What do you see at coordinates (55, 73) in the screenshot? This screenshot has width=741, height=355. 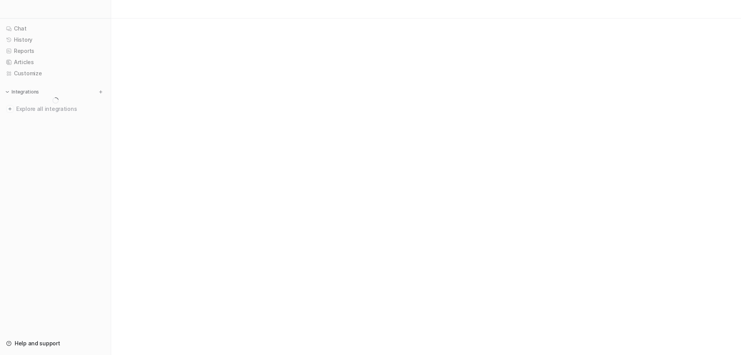 I see `a: Customize` at bounding box center [55, 73].